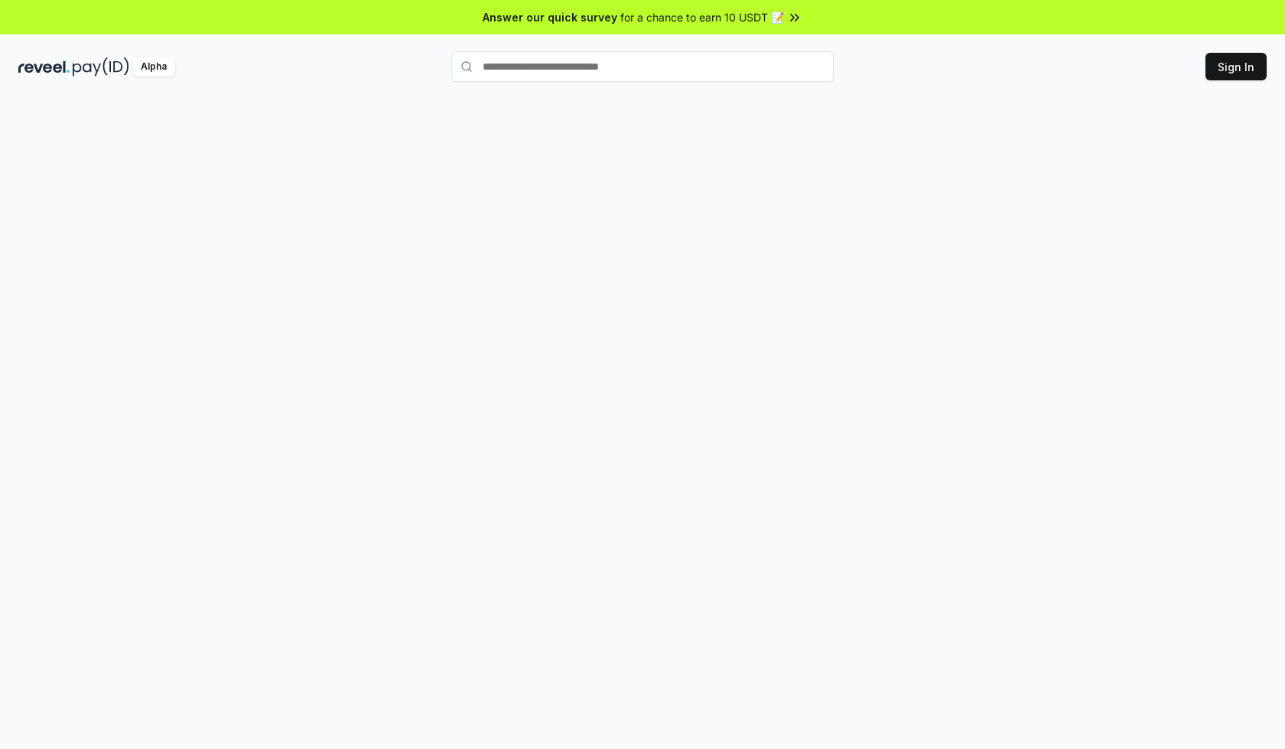  Describe the element at coordinates (154, 67) in the screenshot. I see `div: Alpha` at that location.